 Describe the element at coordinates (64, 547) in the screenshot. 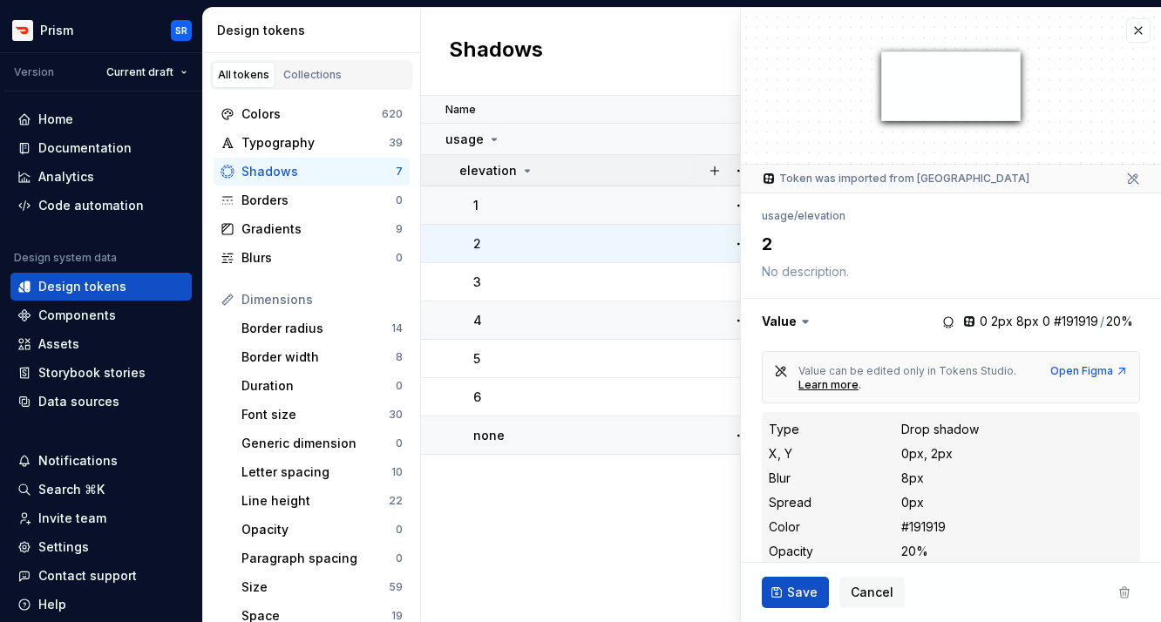

I see `div: Settings` at that location.